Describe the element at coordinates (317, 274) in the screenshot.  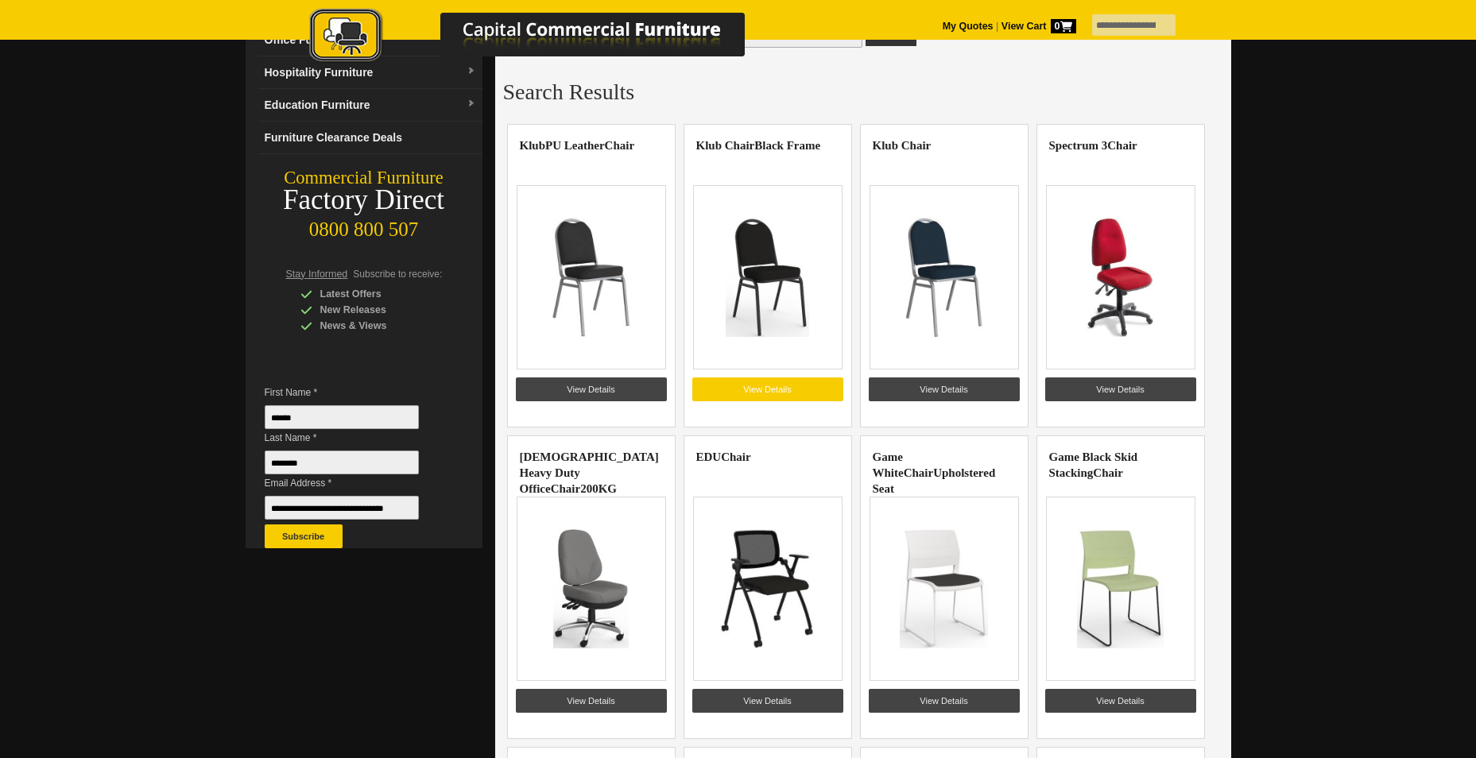
I see `span: Stay Informed` at that location.